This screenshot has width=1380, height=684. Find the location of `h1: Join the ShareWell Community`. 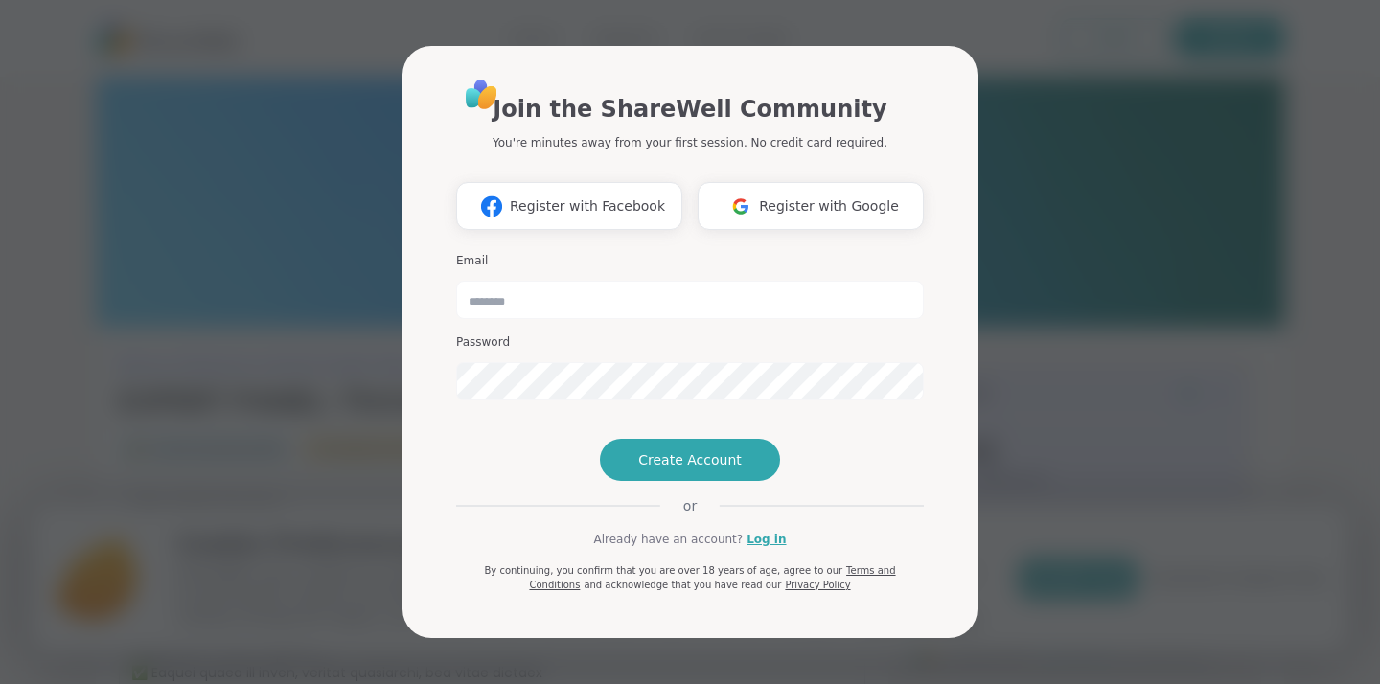

h1: Join the ShareWell Community is located at coordinates (689, 109).